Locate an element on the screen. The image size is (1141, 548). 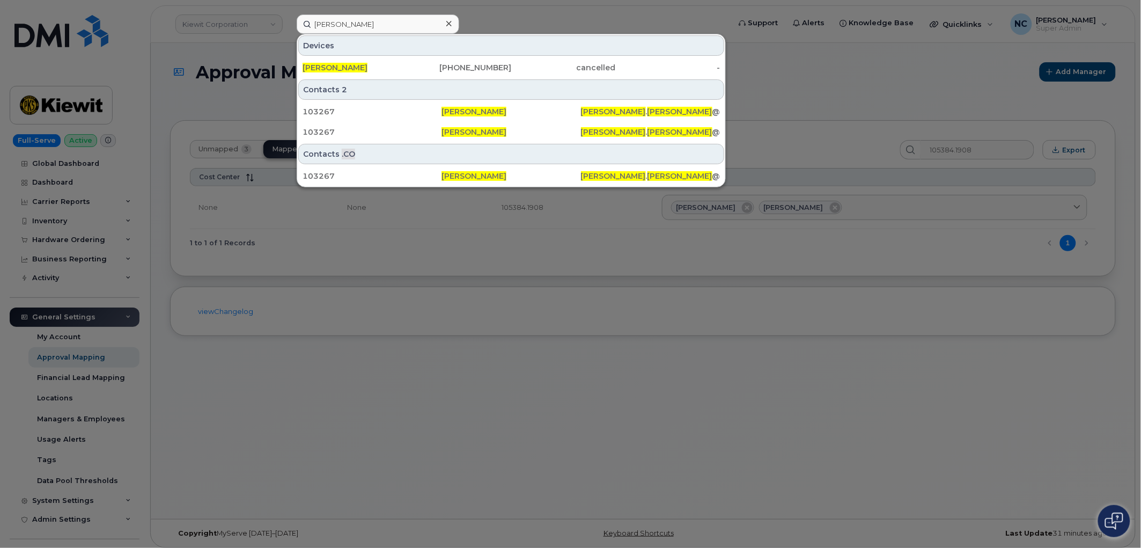
span: 2 is located at coordinates (344, 90).